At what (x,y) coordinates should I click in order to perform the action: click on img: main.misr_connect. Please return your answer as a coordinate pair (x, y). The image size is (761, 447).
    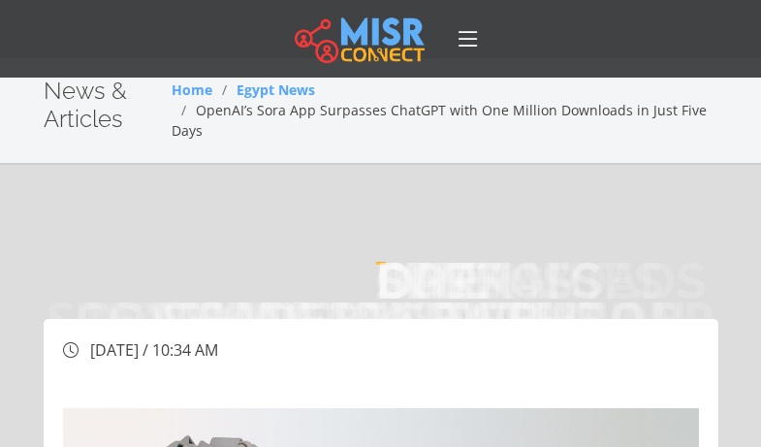
    Looking at the image, I should click on (360, 39).